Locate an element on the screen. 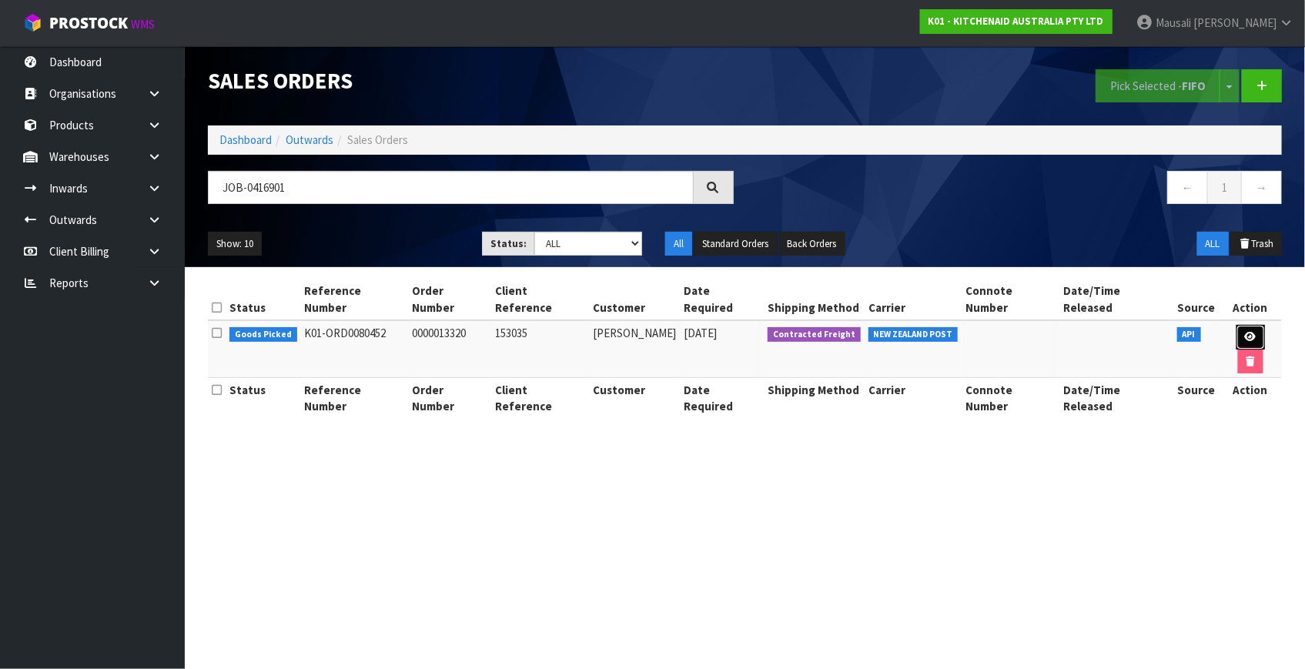 The width and height of the screenshot is (1305, 669). td: 0000013320 is located at coordinates (450, 349).